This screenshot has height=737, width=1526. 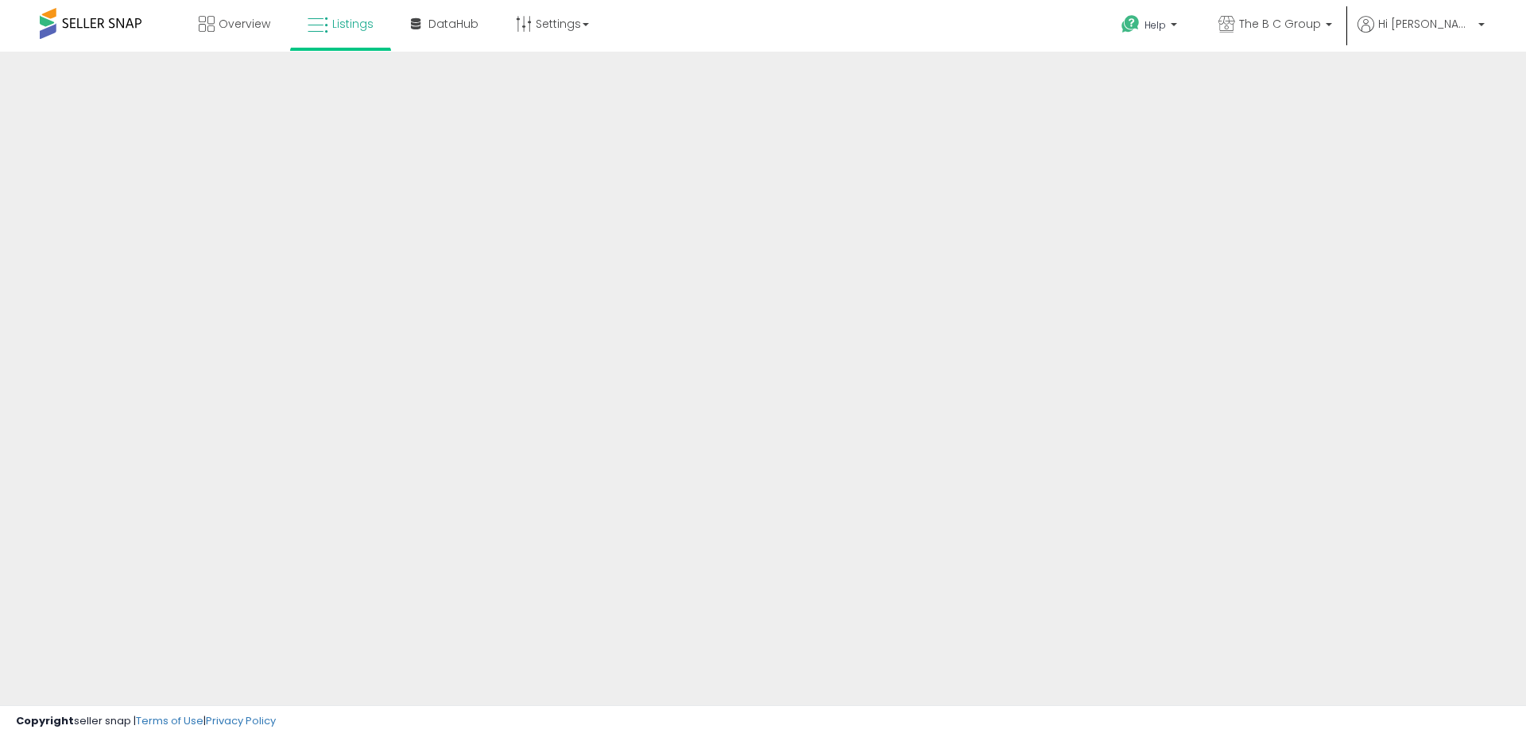 What do you see at coordinates (1155, 25) in the screenshot?
I see `span: Help` at bounding box center [1155, 25].